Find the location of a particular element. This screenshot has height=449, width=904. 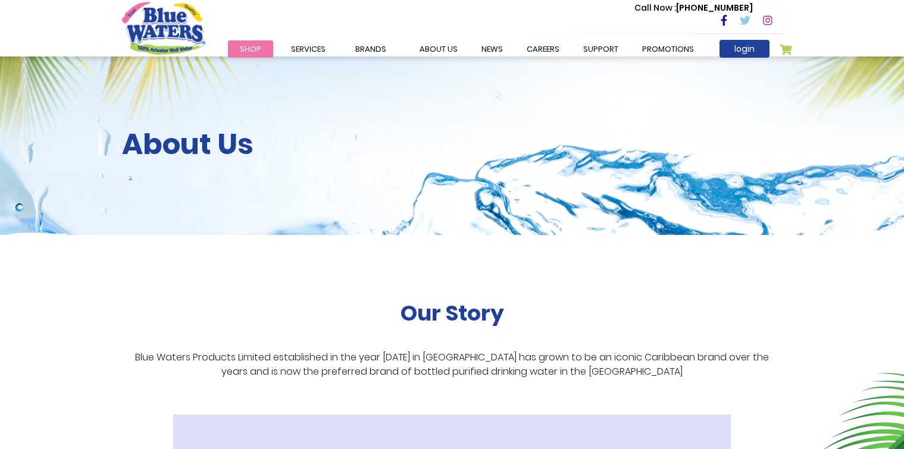

a: News is located at coordinates (492, 49).